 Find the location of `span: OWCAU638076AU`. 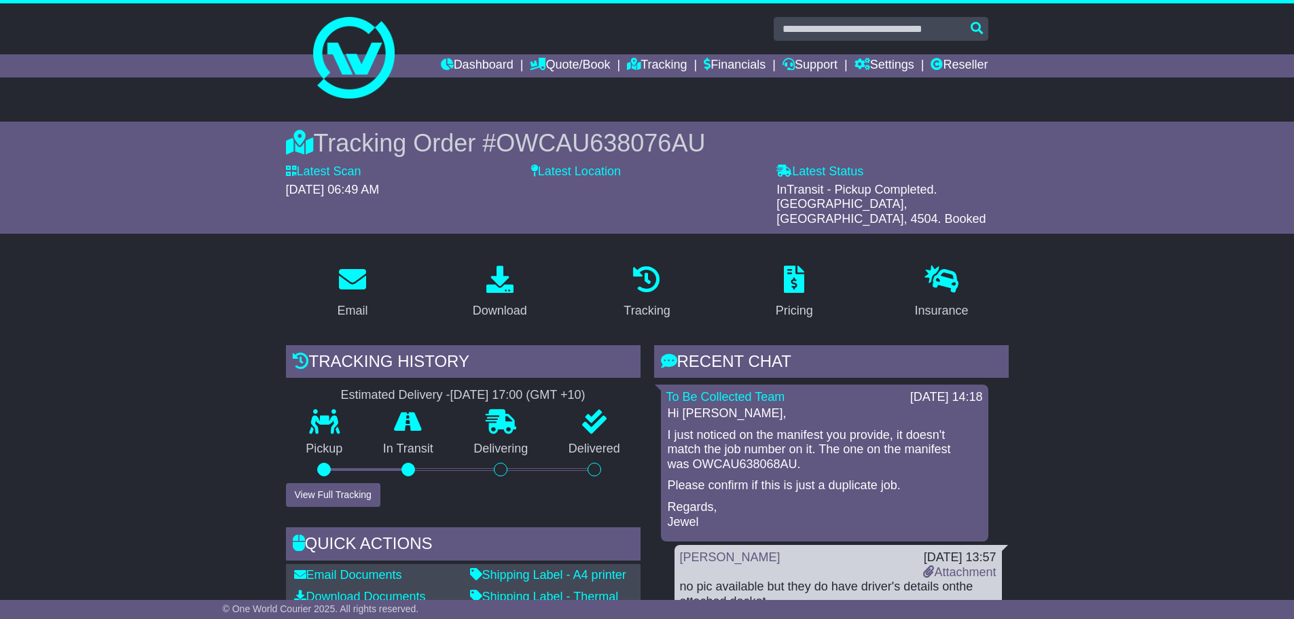

span: OWCAU638076AU is located at coordinates (601, 143).